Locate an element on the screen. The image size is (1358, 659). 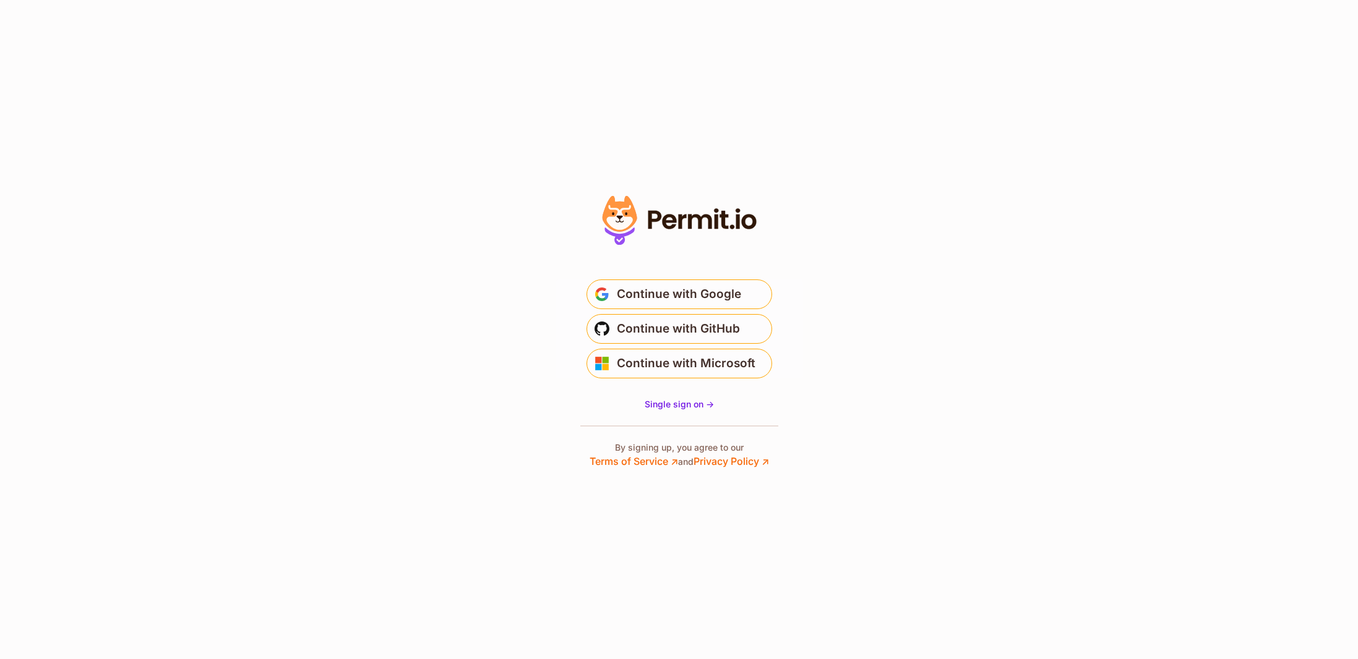
a: Privacy Policy ↗ is located at coordinates (731, 461).